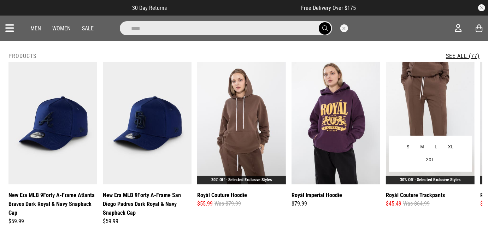 Image resolution: width=488 pixels, height=231 pixels. I want to click on span: $45.49, so click(393, 204).